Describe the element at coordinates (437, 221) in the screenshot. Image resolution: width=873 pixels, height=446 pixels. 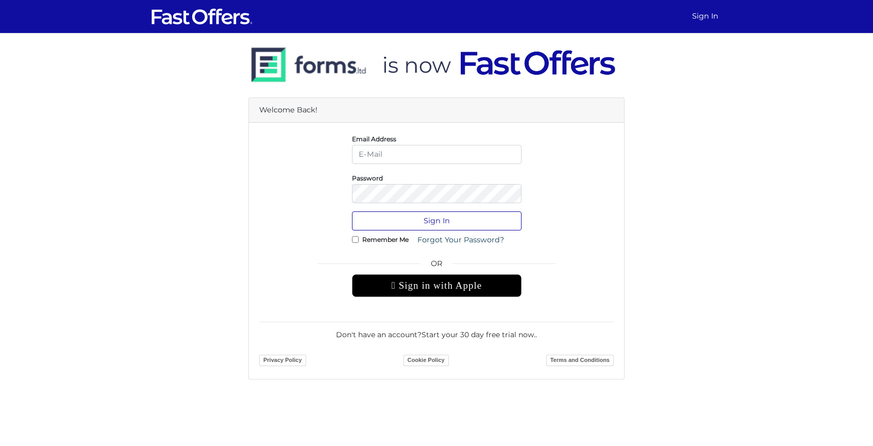
I see `button: Sign In` at that location.